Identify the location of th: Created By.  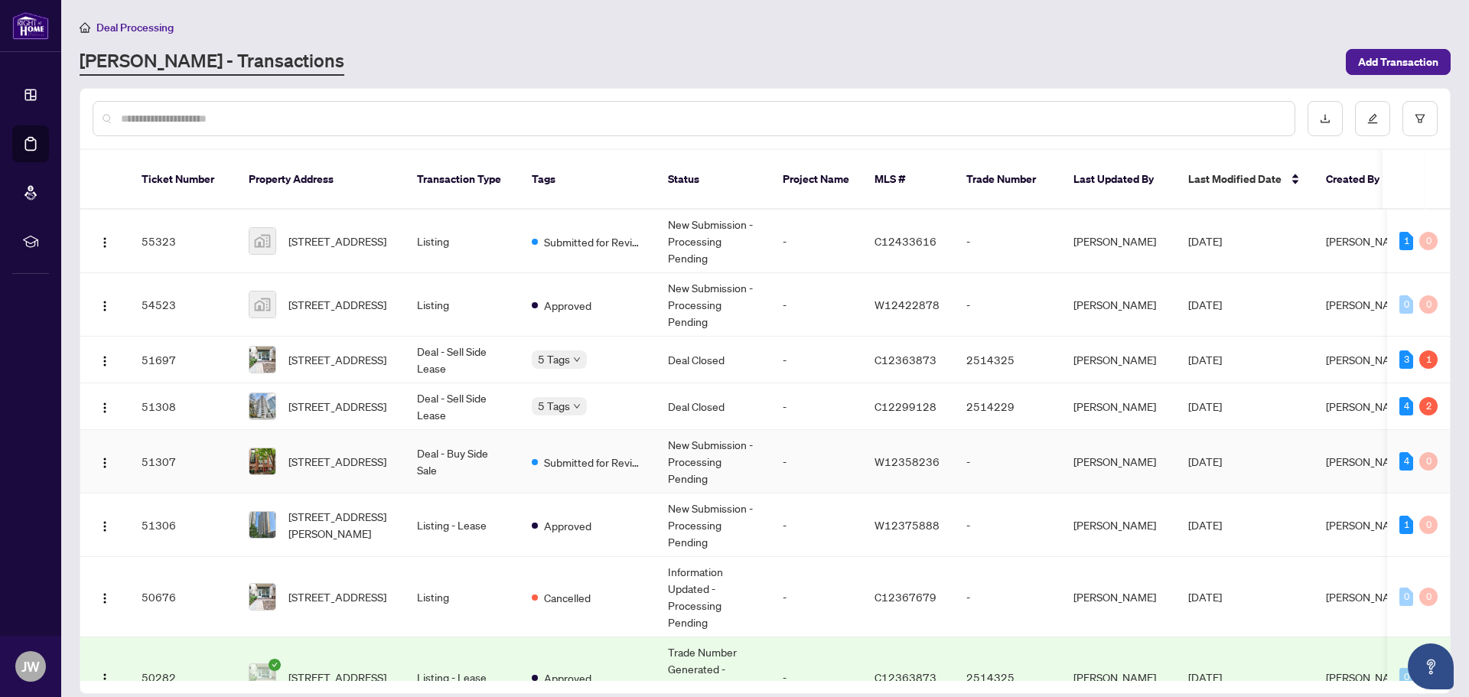
(1360, 180).